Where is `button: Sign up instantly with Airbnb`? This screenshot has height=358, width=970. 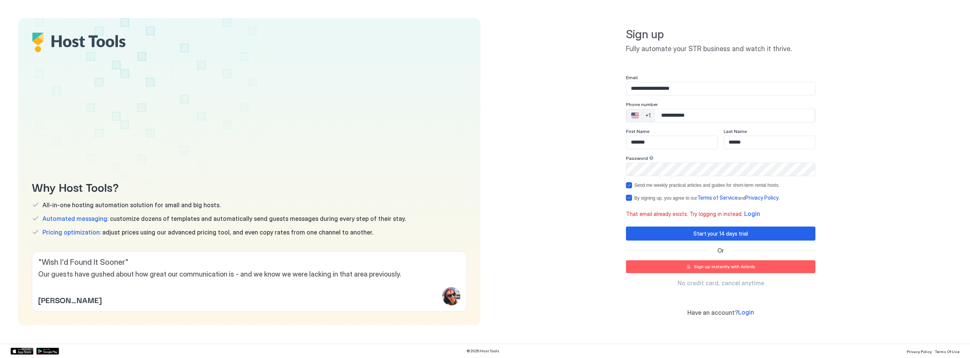
button: Sign up instantly with Airbnb is located at coordinates (721, 267).